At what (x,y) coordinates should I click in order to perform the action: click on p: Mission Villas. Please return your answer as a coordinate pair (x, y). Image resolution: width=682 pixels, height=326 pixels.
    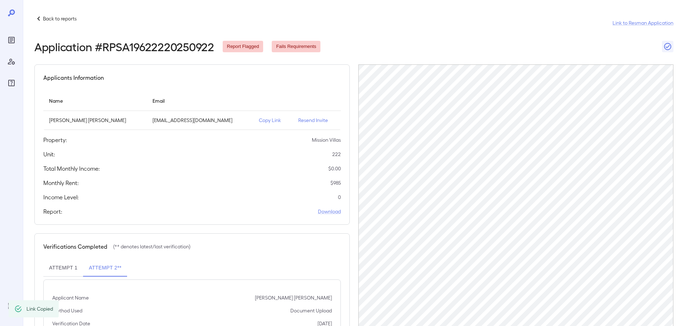
    Looking at the image, I should click on (326, 140).